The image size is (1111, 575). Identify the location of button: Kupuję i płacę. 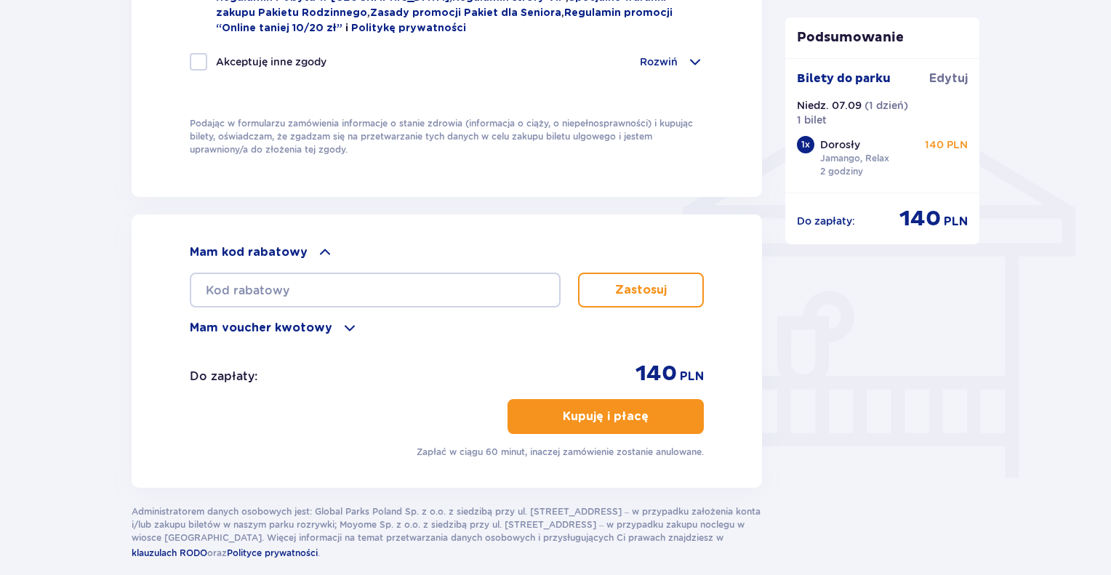
(606, 417).